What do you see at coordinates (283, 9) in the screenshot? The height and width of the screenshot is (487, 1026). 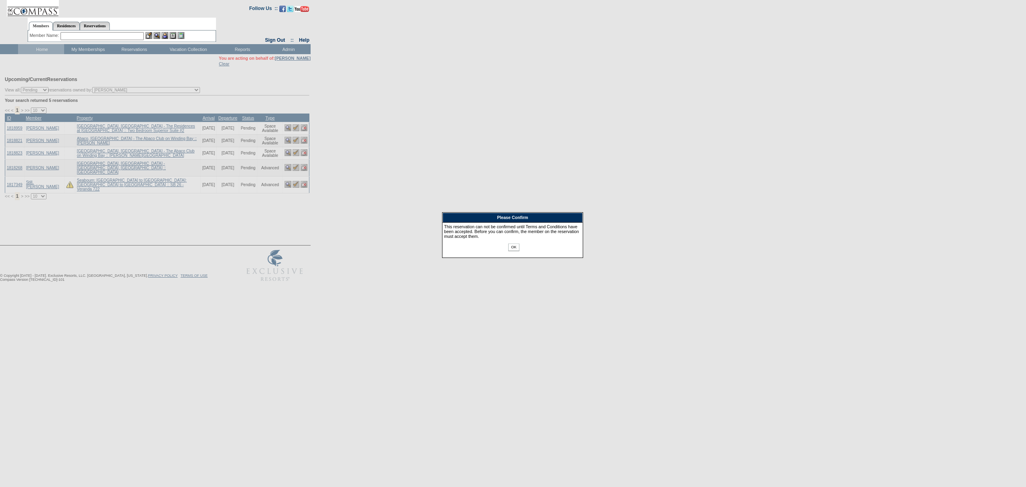 I see `img: Become our fan on Facebook` at bounding box center [283, 9].